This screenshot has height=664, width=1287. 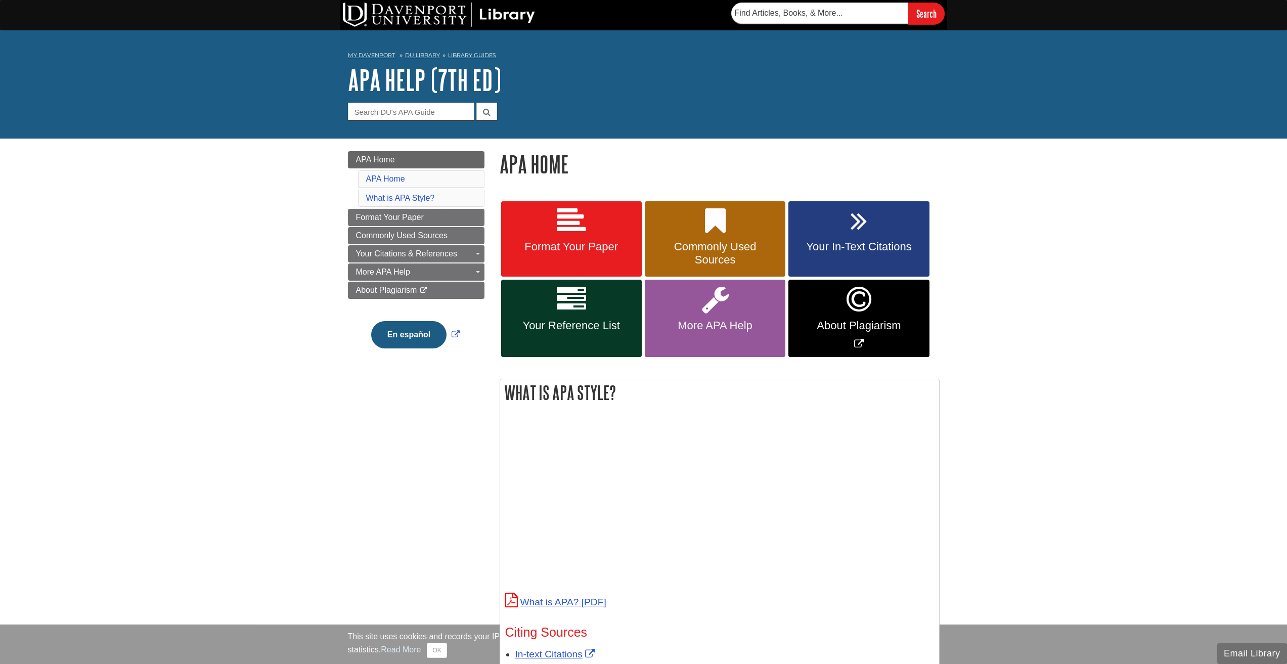 I want to click on h3: Citing Sources, so click(x=720, y=632).